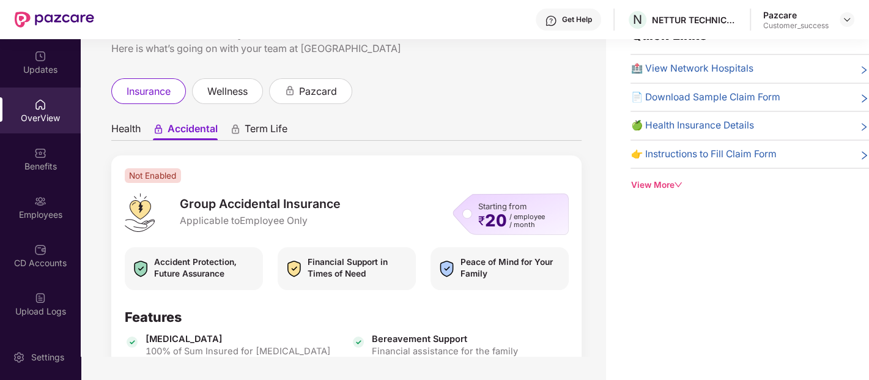 The image size is (869, 380). I want to click on span: 🏥 View Network Hospitals, so click(691, 68).